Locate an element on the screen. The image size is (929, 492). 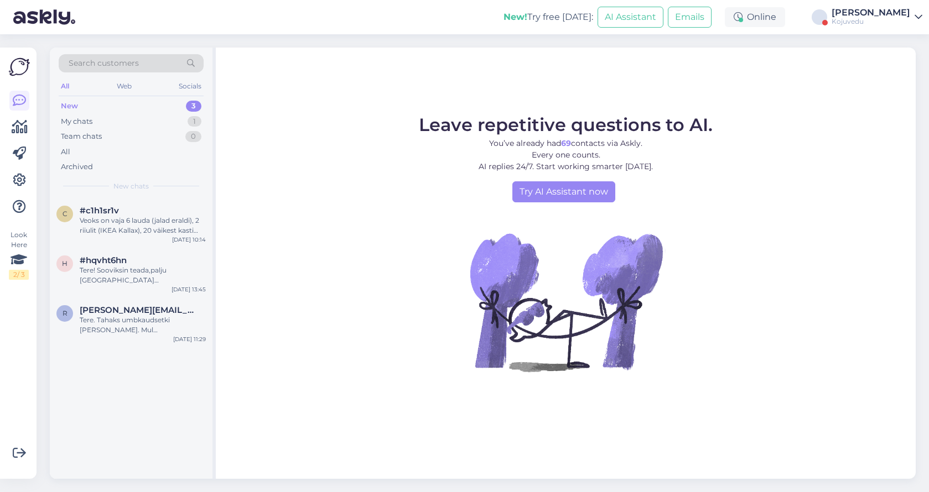
img: No Chat active is located at coordinates (566, 302).